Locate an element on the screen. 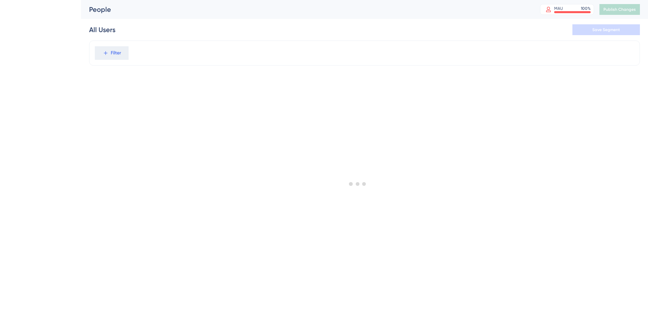 The image size is (648, 324). span: Save Segment is located at coordinates (606, 30).